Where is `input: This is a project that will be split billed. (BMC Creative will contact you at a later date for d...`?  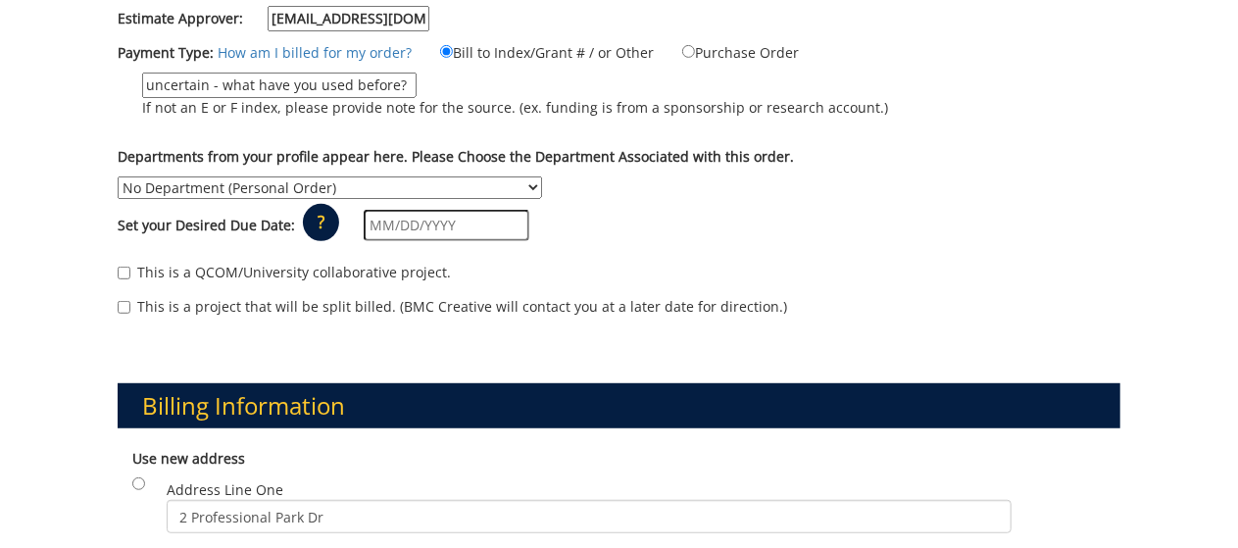 input: This is a project that will be split billed. (BMC Creative will contact you at a later date for d... is located at coordinates (123, 307).